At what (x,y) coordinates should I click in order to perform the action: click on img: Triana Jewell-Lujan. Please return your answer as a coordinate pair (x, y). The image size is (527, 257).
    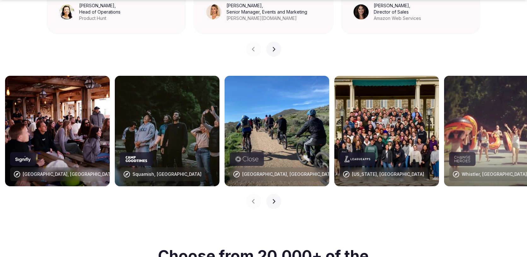
    Looking at the image, I should click on (214, 12).